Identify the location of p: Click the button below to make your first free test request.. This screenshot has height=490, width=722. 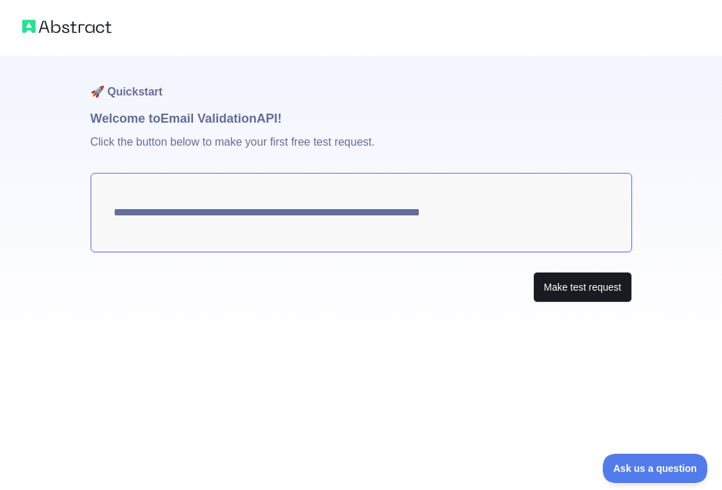
(361, 151).